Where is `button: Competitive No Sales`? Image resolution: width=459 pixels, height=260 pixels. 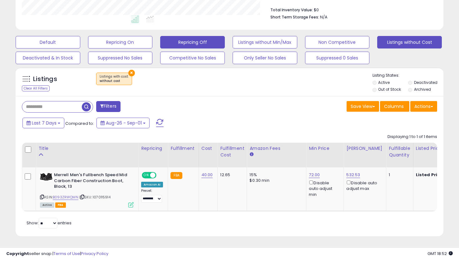 button: Competitive No Sales is located at coordinates (192, 58).